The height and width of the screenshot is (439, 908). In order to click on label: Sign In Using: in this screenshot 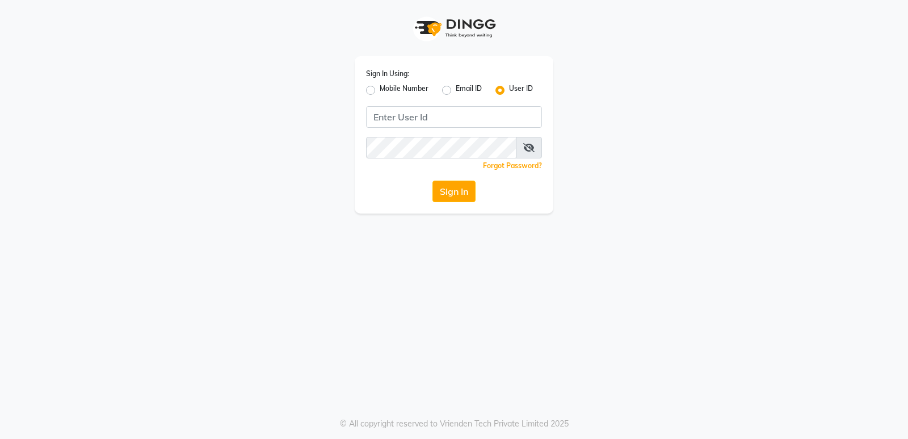, I will do `click(388, 74)`.